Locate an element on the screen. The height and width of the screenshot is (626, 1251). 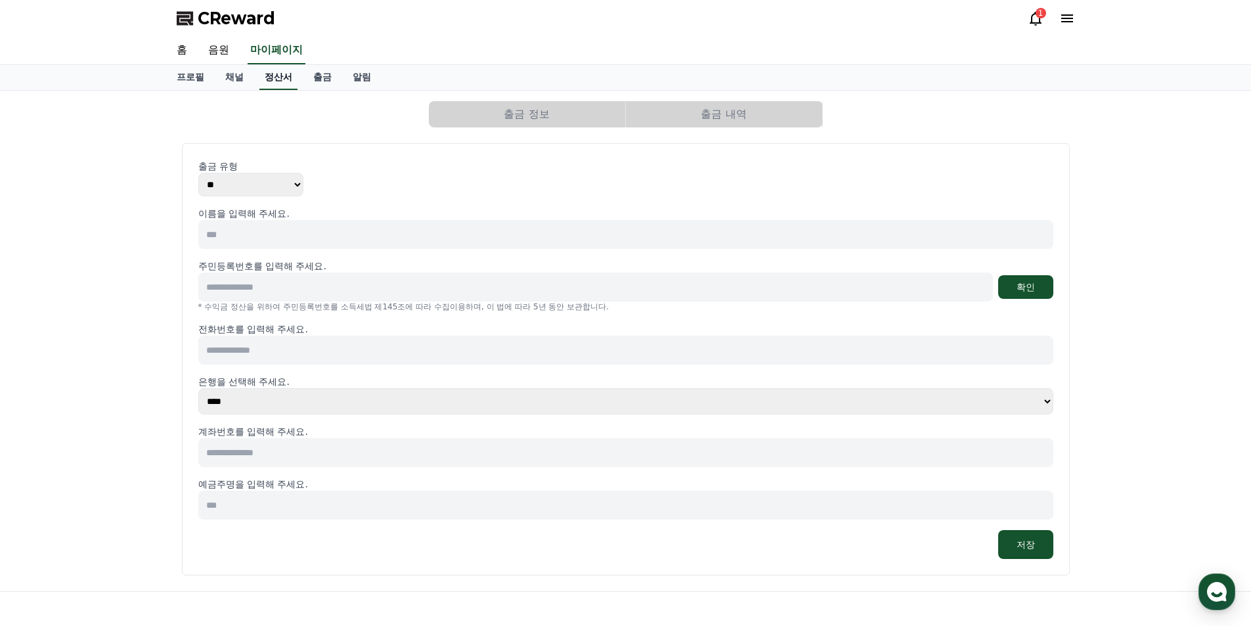
div: 1 is located at coordinates (1041, 13).